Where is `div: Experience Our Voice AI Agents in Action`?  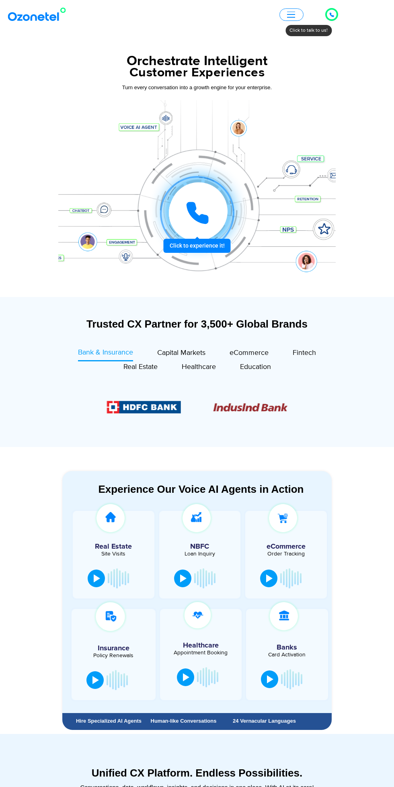 div: Experience Our Voice AI Agents in Action is located at coordinates (201, 489).